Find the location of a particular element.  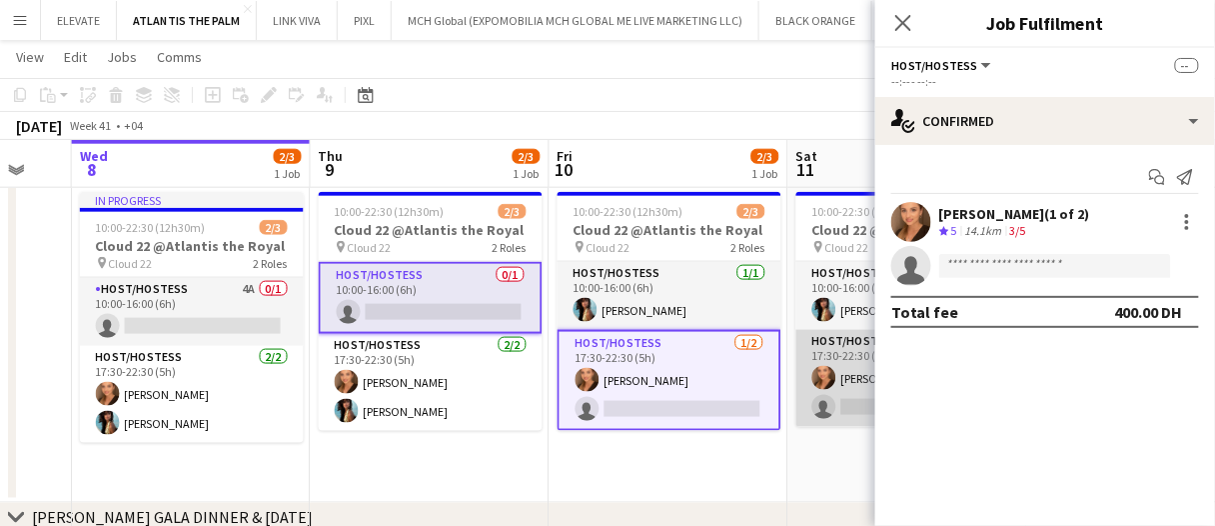

app-card-role: Host/Hostess4A0/110:00-16:00 (6h) is located at coordinates (192, 312).